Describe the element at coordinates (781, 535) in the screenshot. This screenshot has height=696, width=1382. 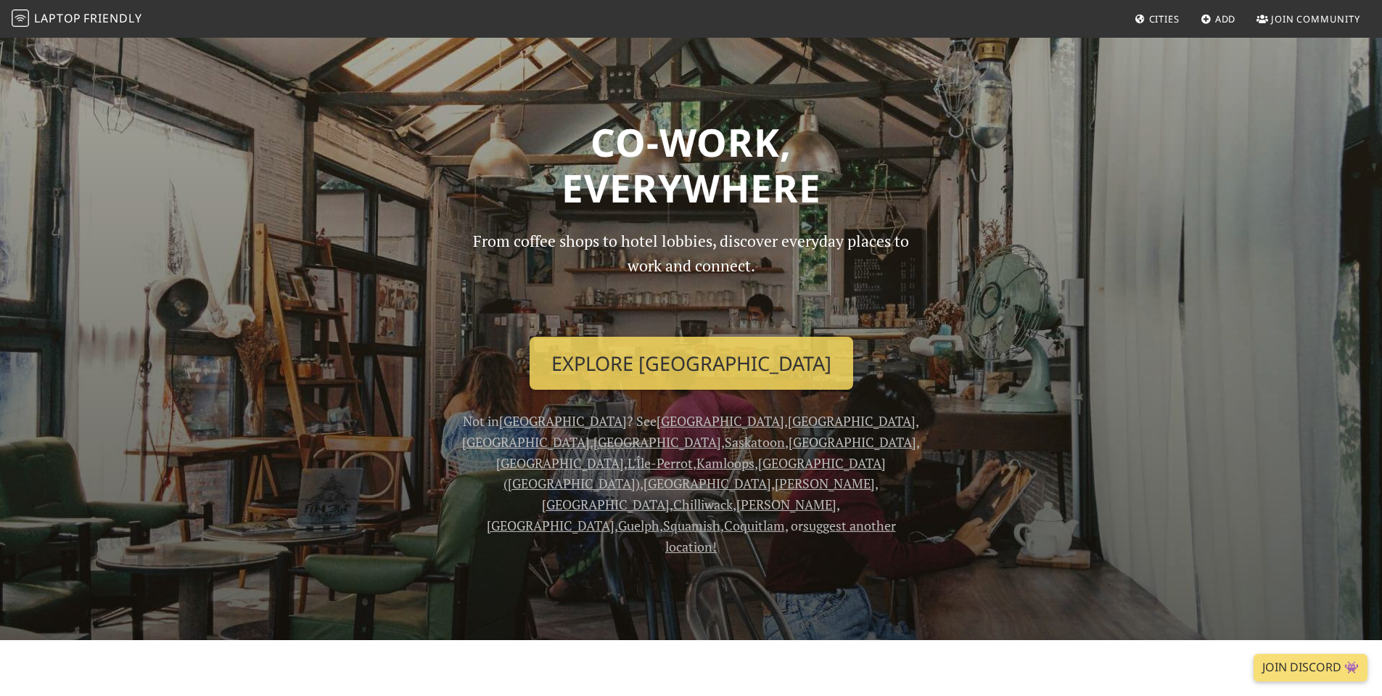
I see `a: suggest another location!` at that location.